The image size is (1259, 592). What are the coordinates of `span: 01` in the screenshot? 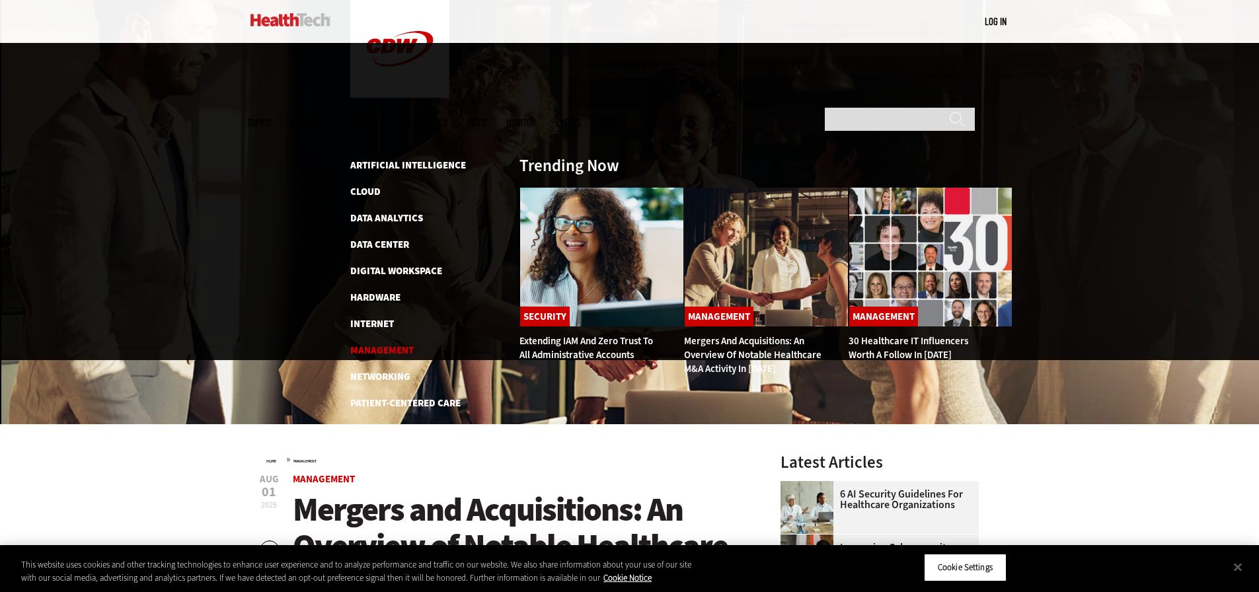 It's located at (269, 492).